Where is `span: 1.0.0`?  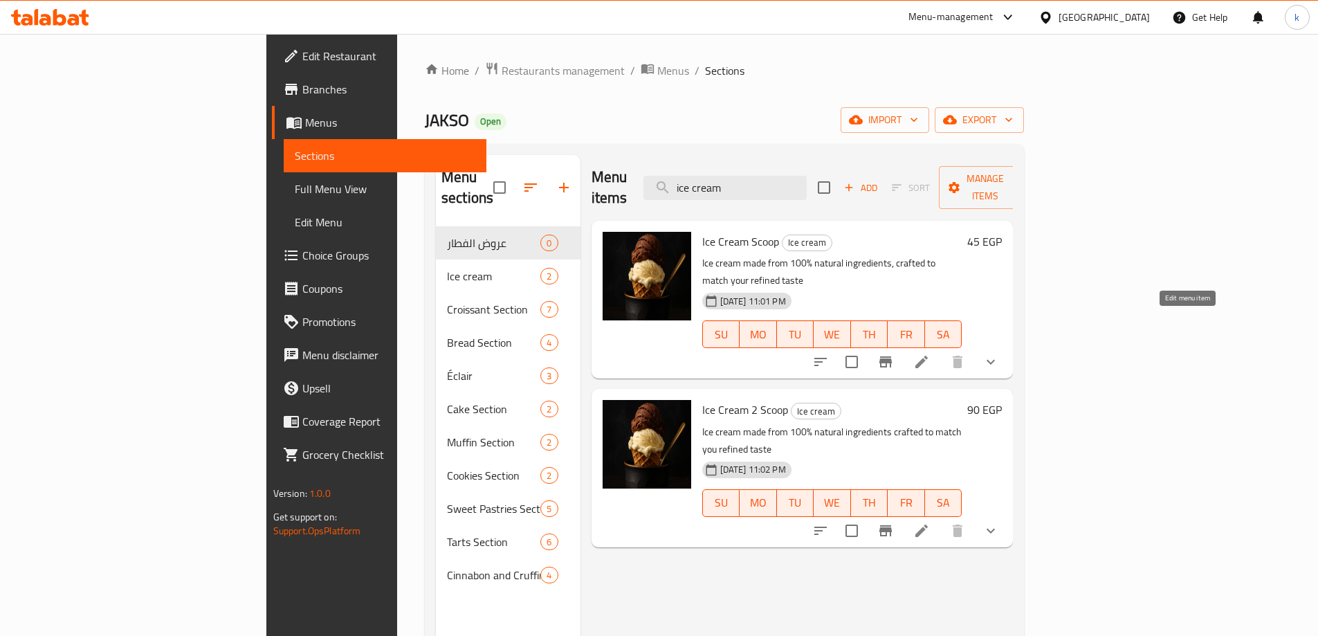 span: 1.0.0 is located at coordinates (320, 493).